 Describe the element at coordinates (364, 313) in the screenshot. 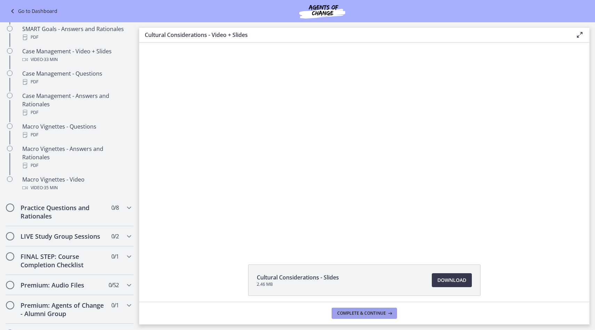

I see `button: Complete & continue` at that location.